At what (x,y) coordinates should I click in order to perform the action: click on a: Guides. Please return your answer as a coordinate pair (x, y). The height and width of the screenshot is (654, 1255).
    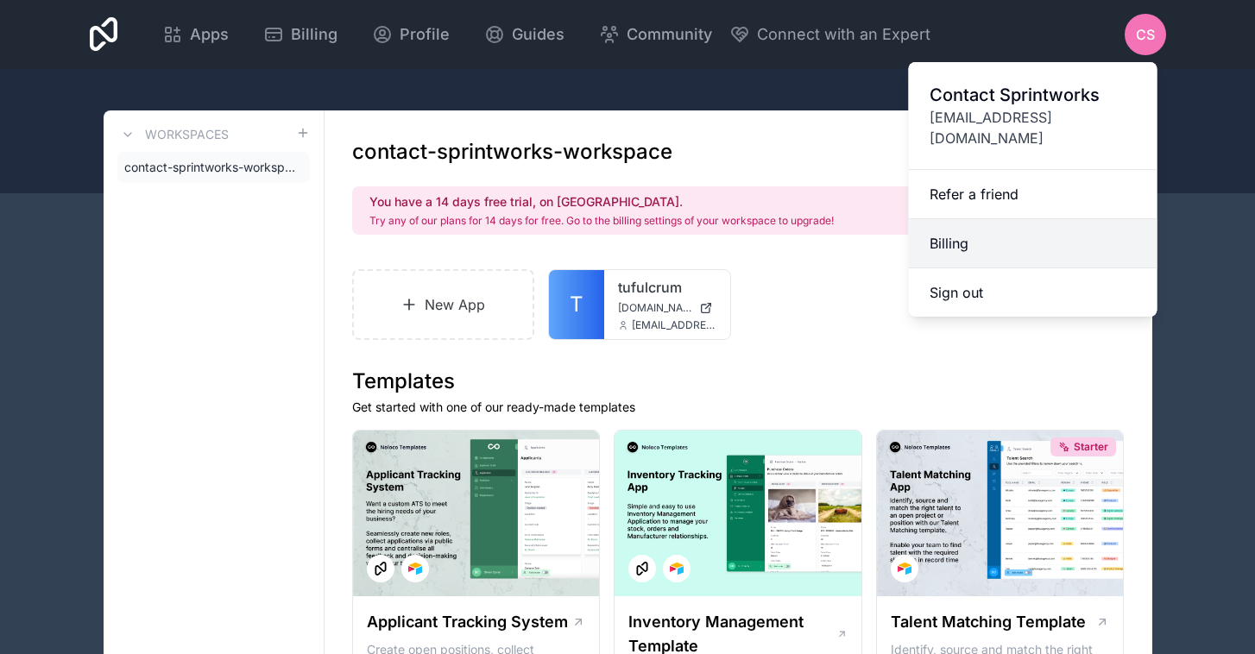
    Looking at the image, I should click on (524, 35).